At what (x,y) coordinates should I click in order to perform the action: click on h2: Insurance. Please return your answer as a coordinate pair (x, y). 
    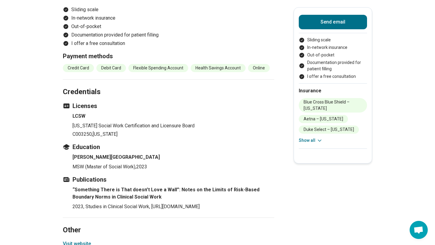
    Looking at the image, I should click on (333, 91).